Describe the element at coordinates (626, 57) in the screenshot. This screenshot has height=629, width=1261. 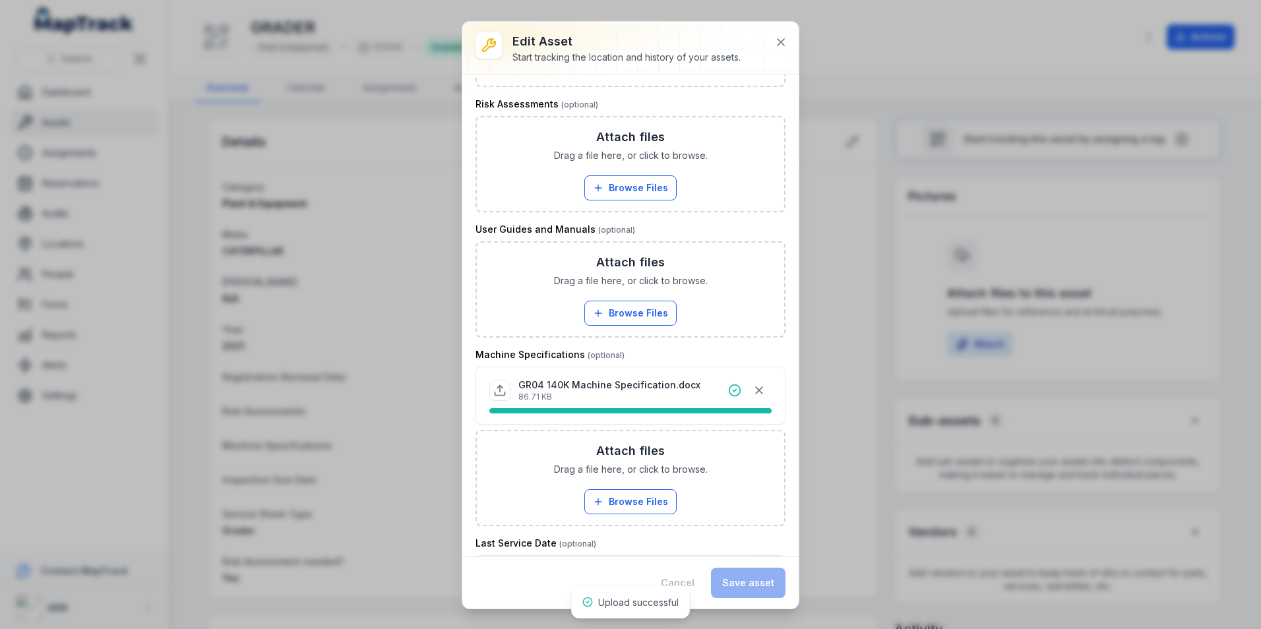
I see `div: Start tracking the location and history of your assets.` at that location.